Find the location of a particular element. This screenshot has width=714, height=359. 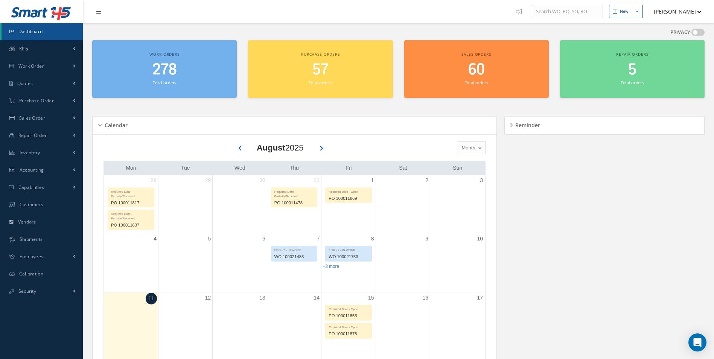

td: August 4, 2025 is located at coordinates (131, 263).